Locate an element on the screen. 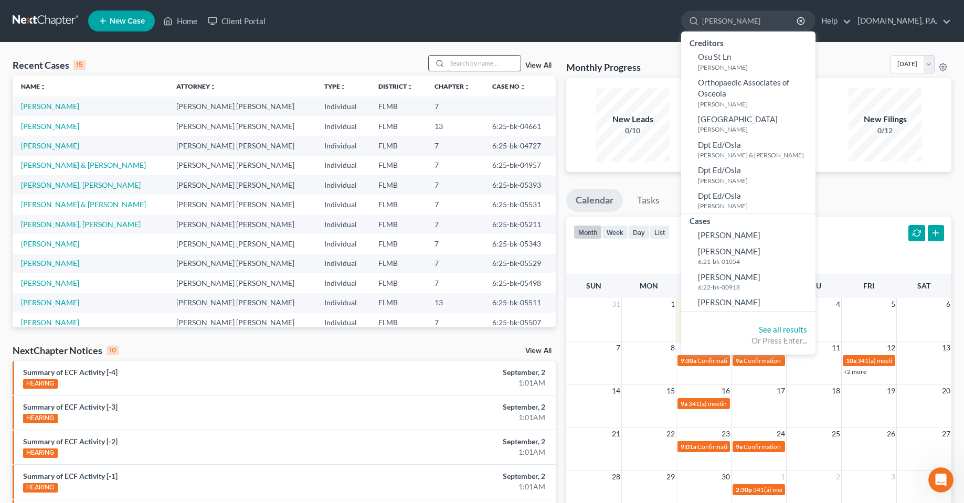 This screenshot has height=503, width=964. a: Summary of ECF Activity [-3] is located at coordinates (70, 407).